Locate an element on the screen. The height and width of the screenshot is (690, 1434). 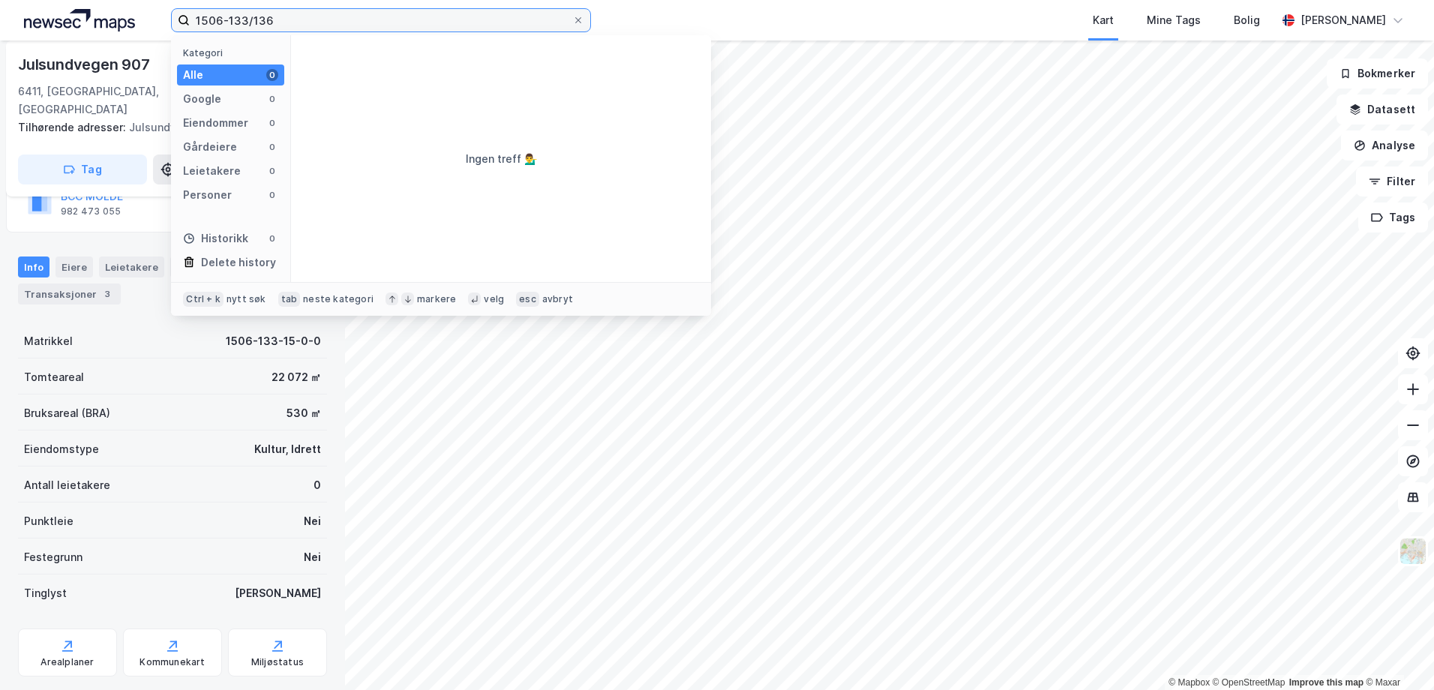
div: velg is located at coordinates (493, 299).